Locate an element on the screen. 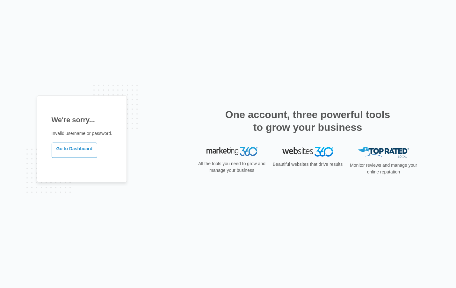  p: Monitor reviews and manage your online reputation is located at coordinates (383, 169).